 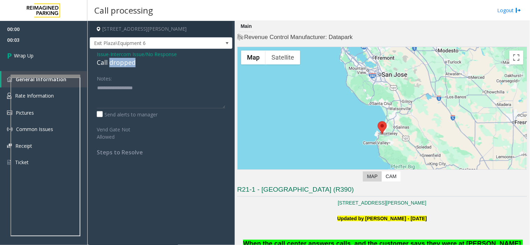 What do you see at coordinates (246, 27) in the screenshot?
I see `div: Main` at bounding box center [246, 27].